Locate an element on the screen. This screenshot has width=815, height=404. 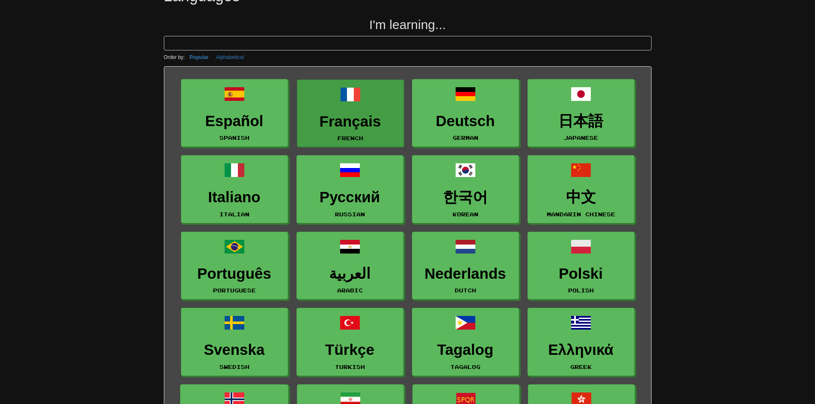
small: Russian is located at coordinates (350, 214).